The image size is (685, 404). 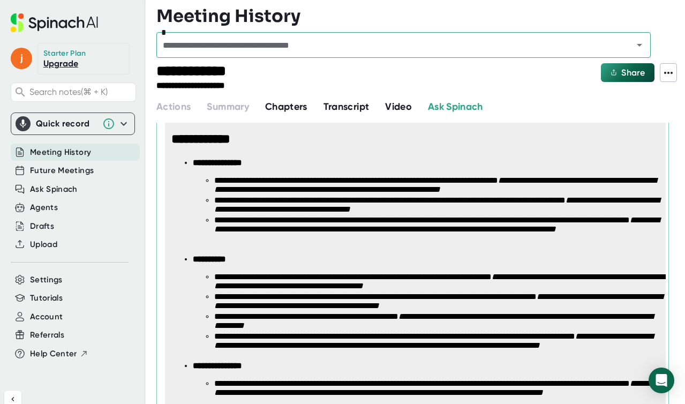 What do you see at coordinates (174, 107) in the screenshot?
I see `span: Actions` at bounding box center [174, 107].